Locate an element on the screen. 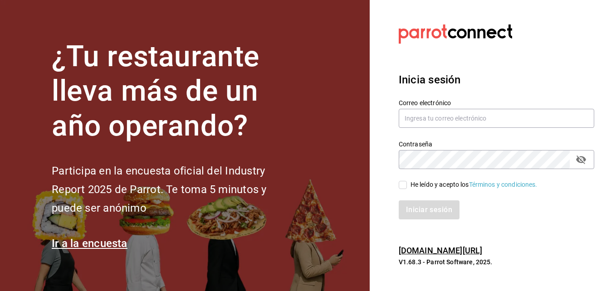  label: Correo electrónico is located at coordinates (496, 102).